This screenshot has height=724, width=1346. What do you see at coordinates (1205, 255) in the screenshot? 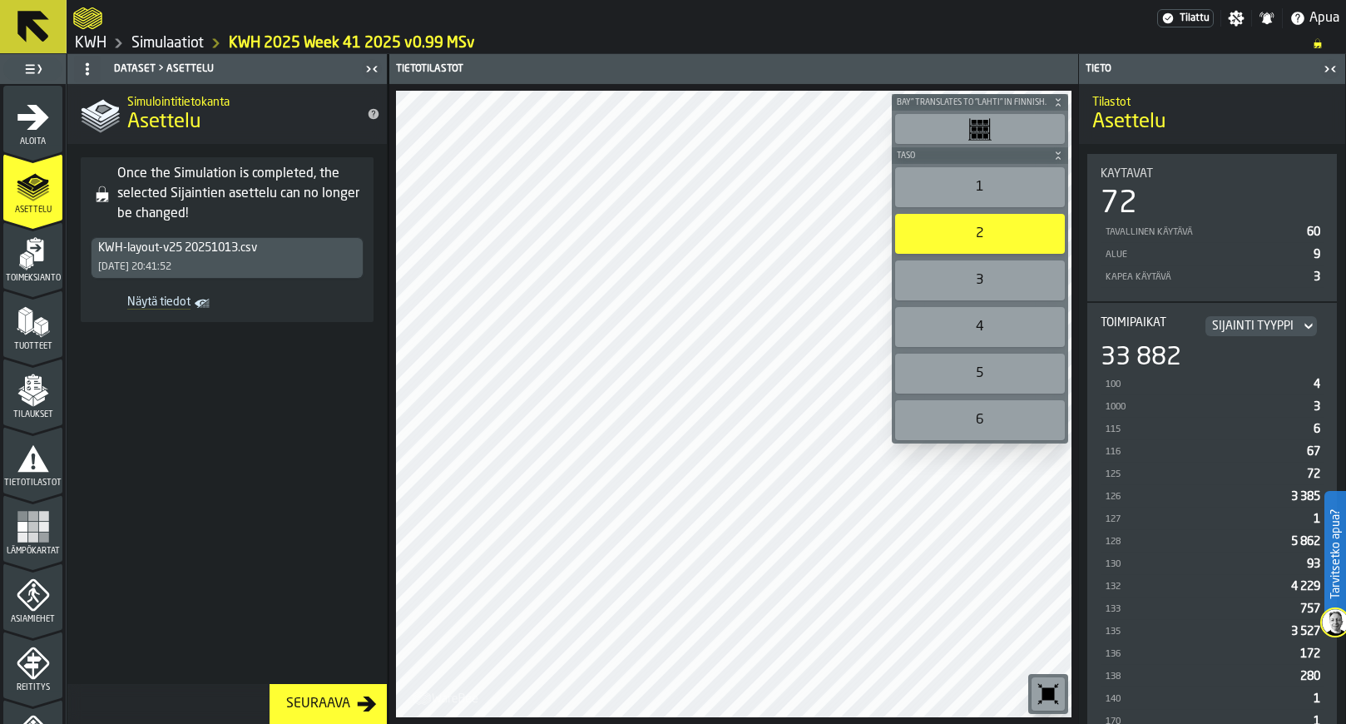
I see `div: Alue` at bounding box center [1205, 255].